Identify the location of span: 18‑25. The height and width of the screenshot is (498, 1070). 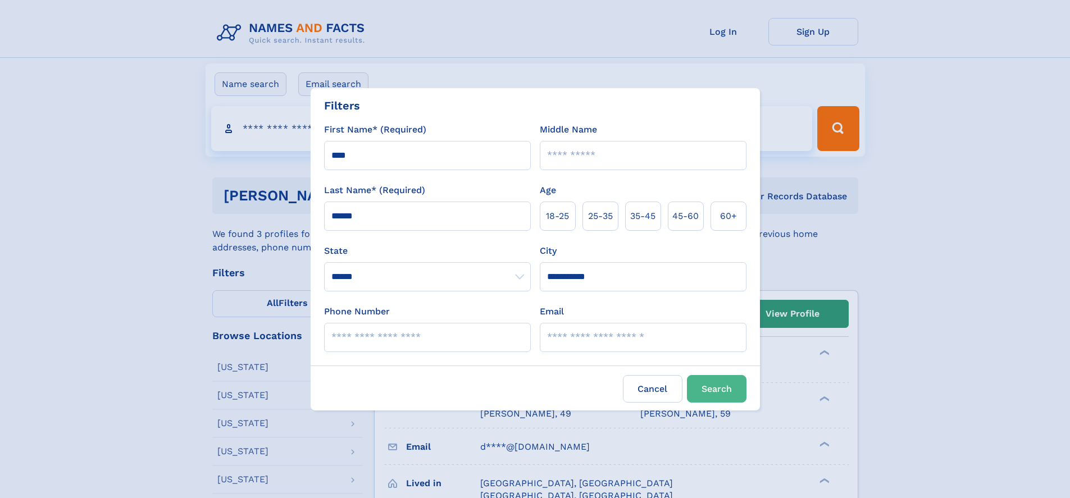
(557, 216).